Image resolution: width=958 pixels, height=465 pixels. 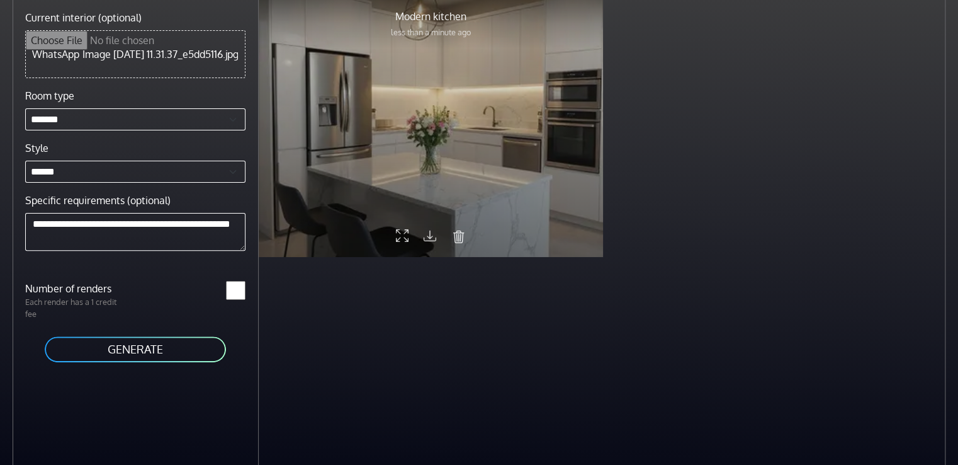 I want to click on p: Modern kitchen, so click(x=431, y=16).